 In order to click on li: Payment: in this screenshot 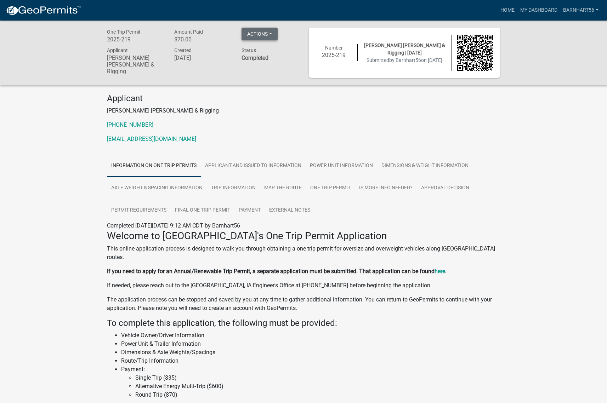, I will do `click(310, 382)`.